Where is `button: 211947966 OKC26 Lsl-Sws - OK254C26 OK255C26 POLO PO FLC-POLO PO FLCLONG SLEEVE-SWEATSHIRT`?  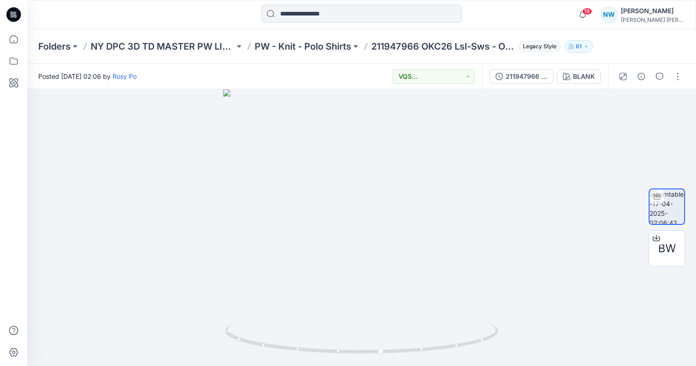
button: 211947966 OKC26 Lsl-Sws - OK254C26 OK255C26 POLO PO FLC-POLO PO FLCLONG SLEEVE-SWEATSHIRT is located at coordinates (521, 76).